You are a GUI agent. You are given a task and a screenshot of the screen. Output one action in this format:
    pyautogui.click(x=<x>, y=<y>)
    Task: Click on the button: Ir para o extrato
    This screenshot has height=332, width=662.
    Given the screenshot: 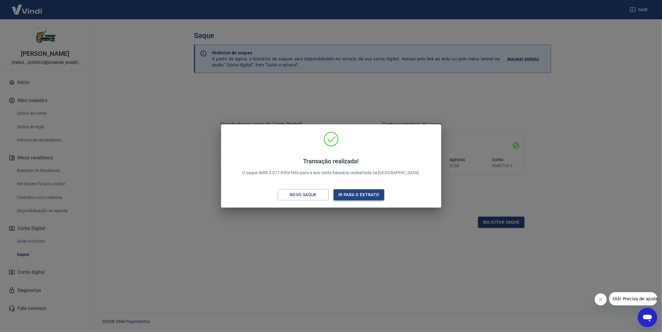 What is the action you would take?
    pyautogui.click(x=359, y=194)
    